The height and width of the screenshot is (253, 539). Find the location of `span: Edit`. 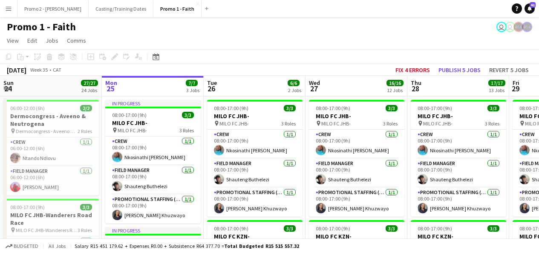

span: Edit is located at coordinates (32, 40).